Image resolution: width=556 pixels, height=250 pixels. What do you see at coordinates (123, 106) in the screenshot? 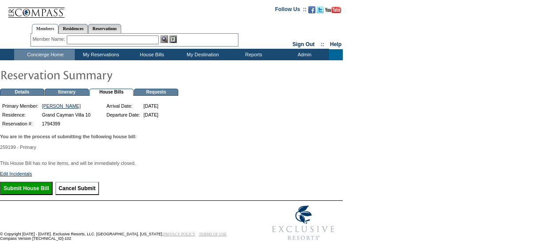
I see `td: Arrival Date:` at bounding box center [123, 106].